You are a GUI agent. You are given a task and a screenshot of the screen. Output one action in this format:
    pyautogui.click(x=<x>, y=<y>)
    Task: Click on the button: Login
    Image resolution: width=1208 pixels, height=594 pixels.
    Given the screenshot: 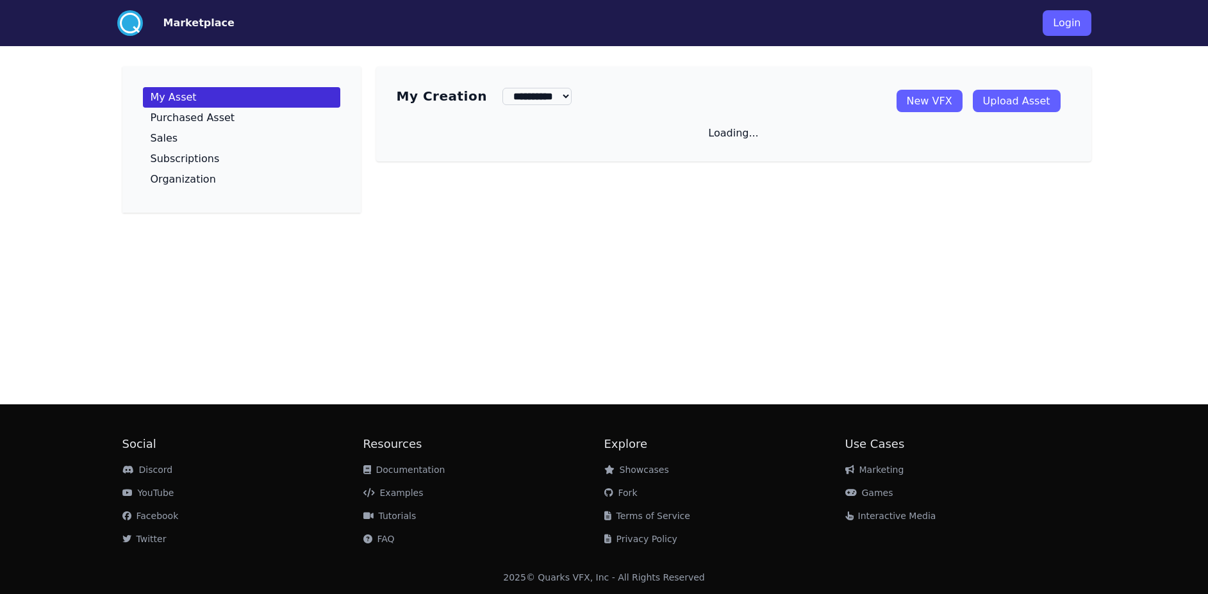 What is the action you would take?
    pyautogui.click(x=1066, y=23)
    